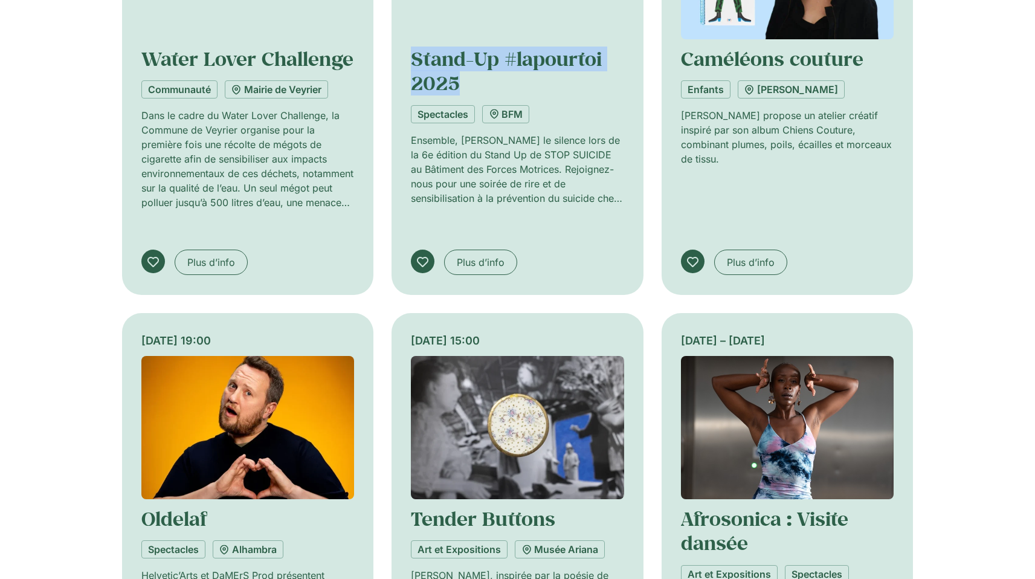  I want to click on p: Dans le cadre du Water Lover Challenge, la Commune de Veyrier organise pour la première fois une ..., so click(248, 159).